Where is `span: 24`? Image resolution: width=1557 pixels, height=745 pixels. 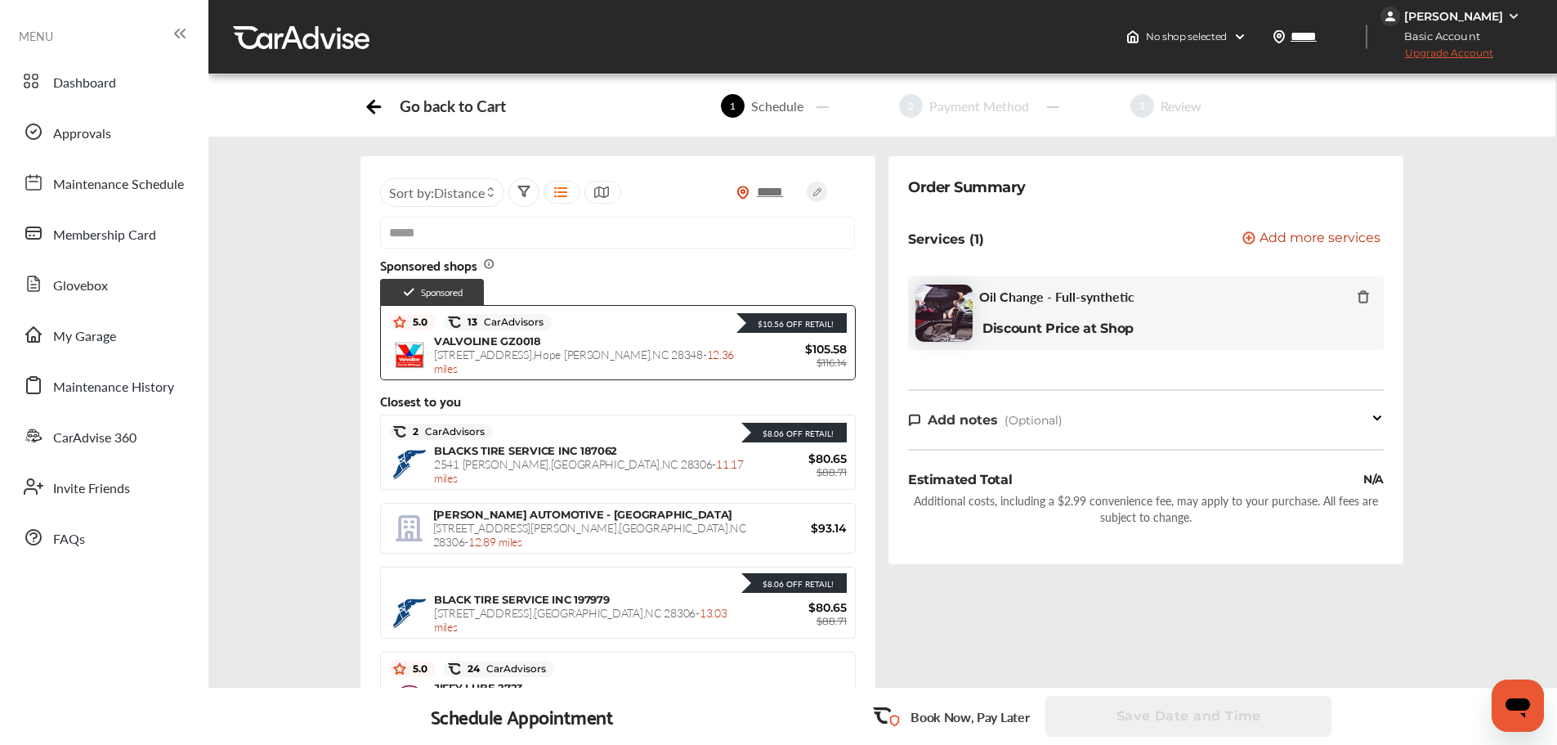
span: 24 is located at coordinates (504, 669).